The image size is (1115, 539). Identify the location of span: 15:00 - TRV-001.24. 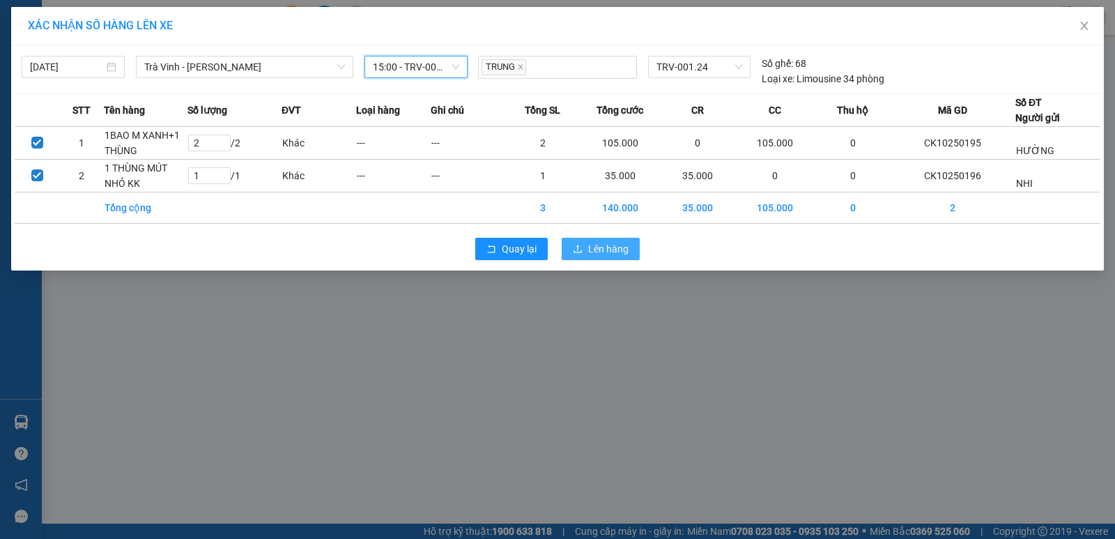
(416, 67).